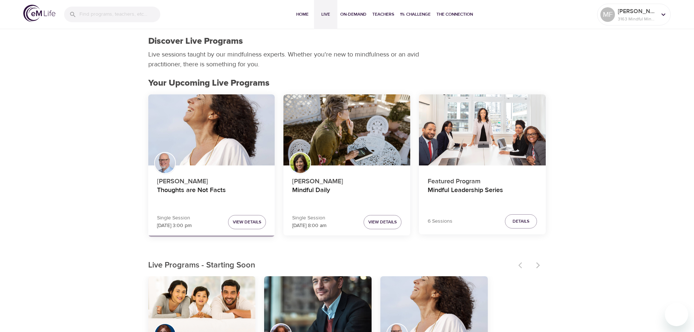  What do you see at coordinates (521, 221) in the screenshot?
I see `button: Details` at bounding box center [521, 221].